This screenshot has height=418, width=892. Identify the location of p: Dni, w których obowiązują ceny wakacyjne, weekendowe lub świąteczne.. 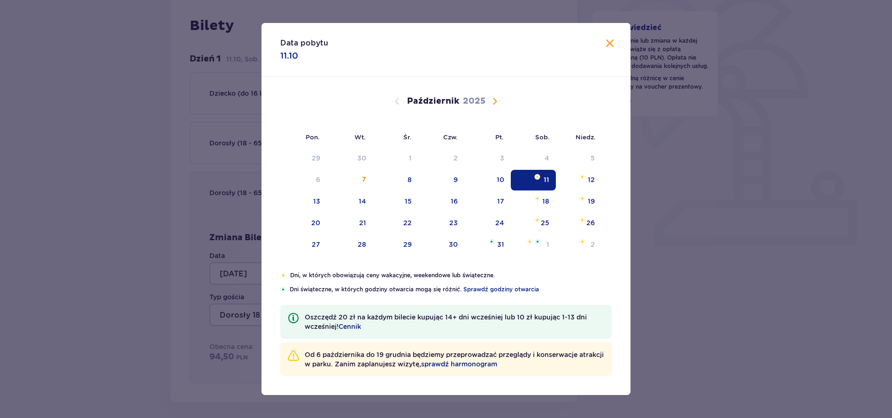
(451, 276).